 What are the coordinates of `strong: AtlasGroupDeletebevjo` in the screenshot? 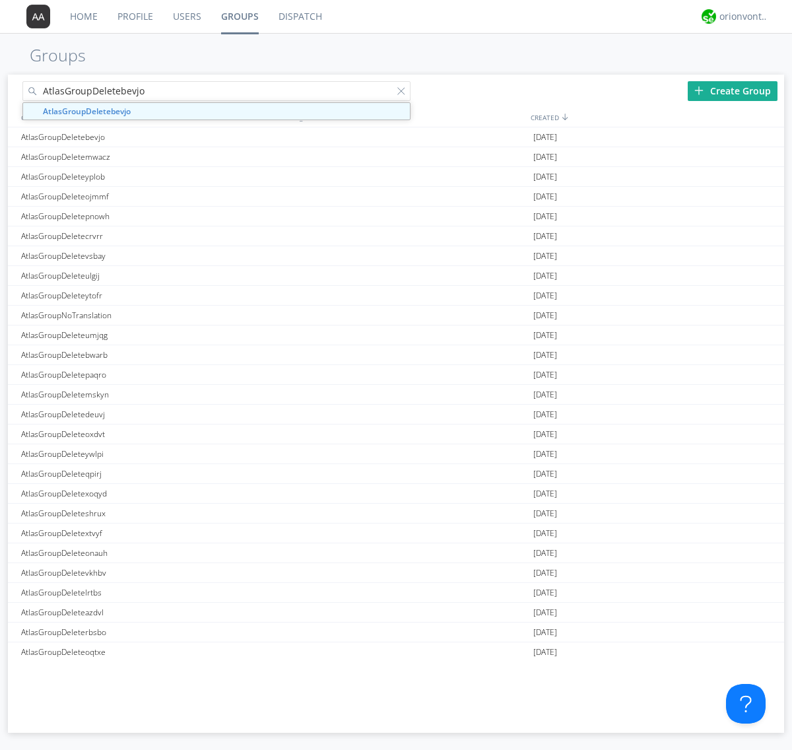 It's located at (86, 111).